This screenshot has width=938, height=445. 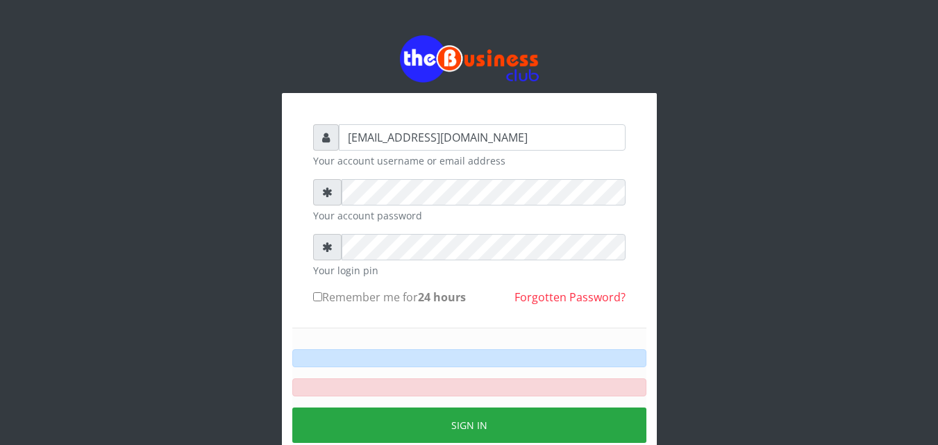 What do you see at coordinates (390, 297) in the screenshot?
I see `label: Remember me for` at bounding box center [390, 297].